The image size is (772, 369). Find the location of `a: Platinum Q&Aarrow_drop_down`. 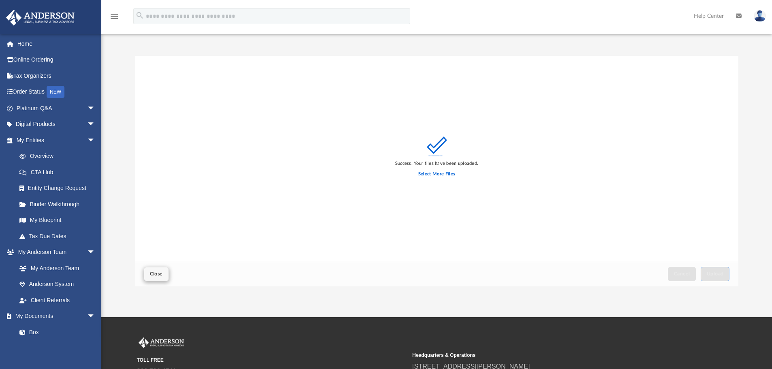

a: Platinum Q&Aarrow_drop_down is located at coordinates (56, 108).